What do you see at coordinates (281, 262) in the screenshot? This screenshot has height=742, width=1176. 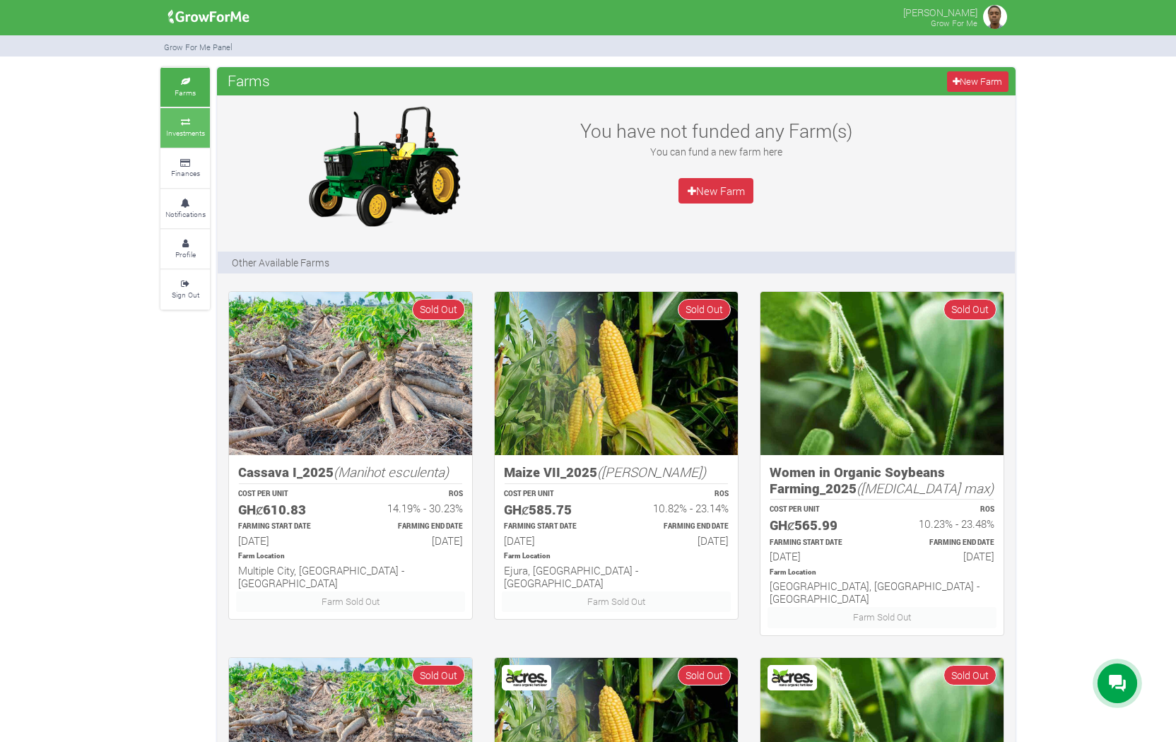 I see `p: Other Available Farms` at bounding box center [281, 262].